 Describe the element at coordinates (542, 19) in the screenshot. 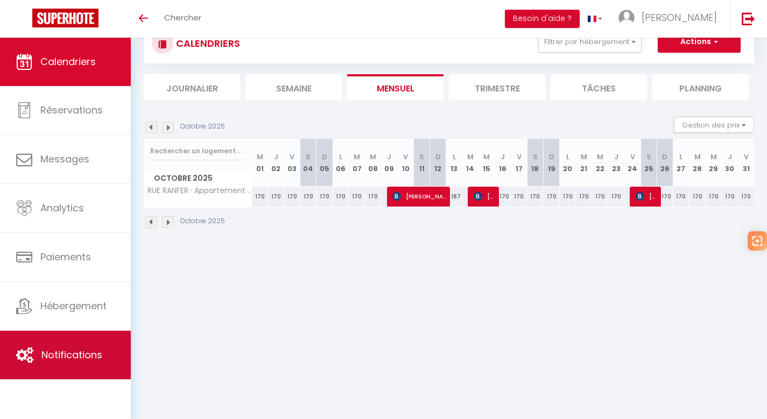

I see `button: Besoin d'aide ?` at that location.